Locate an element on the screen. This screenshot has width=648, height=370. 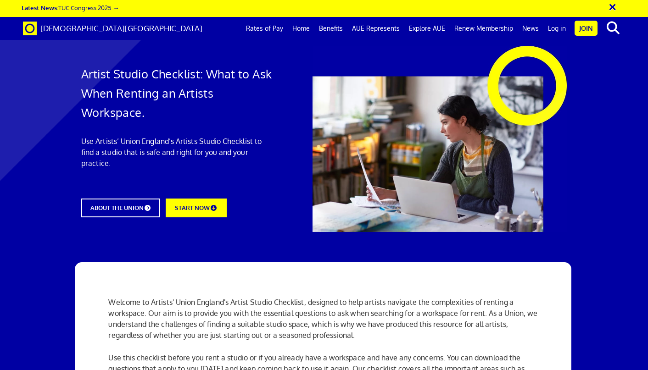
strong: Latest News: is located at coordinates (40, 7).